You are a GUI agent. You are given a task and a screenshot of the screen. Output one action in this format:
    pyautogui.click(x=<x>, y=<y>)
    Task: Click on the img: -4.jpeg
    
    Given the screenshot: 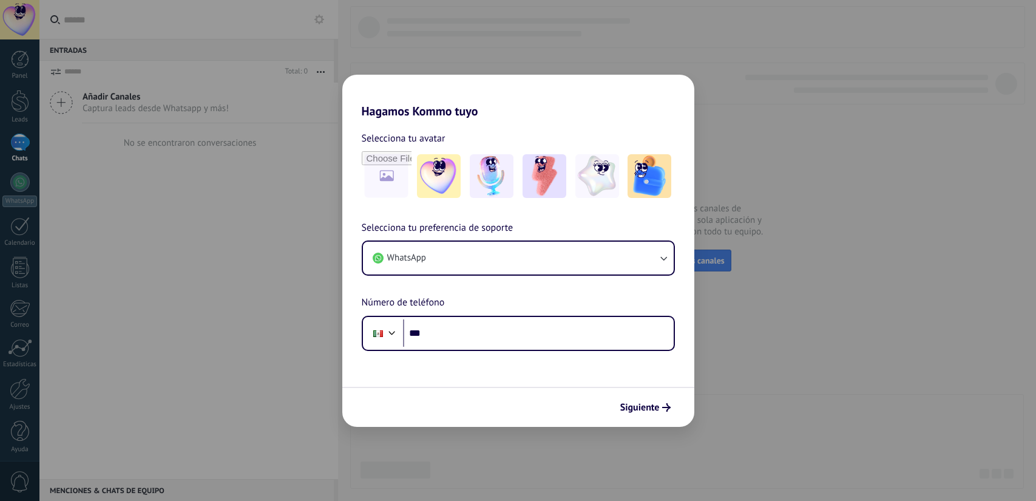 What is the action you would take?
    pyautogui.click(x=597, y=176)
    